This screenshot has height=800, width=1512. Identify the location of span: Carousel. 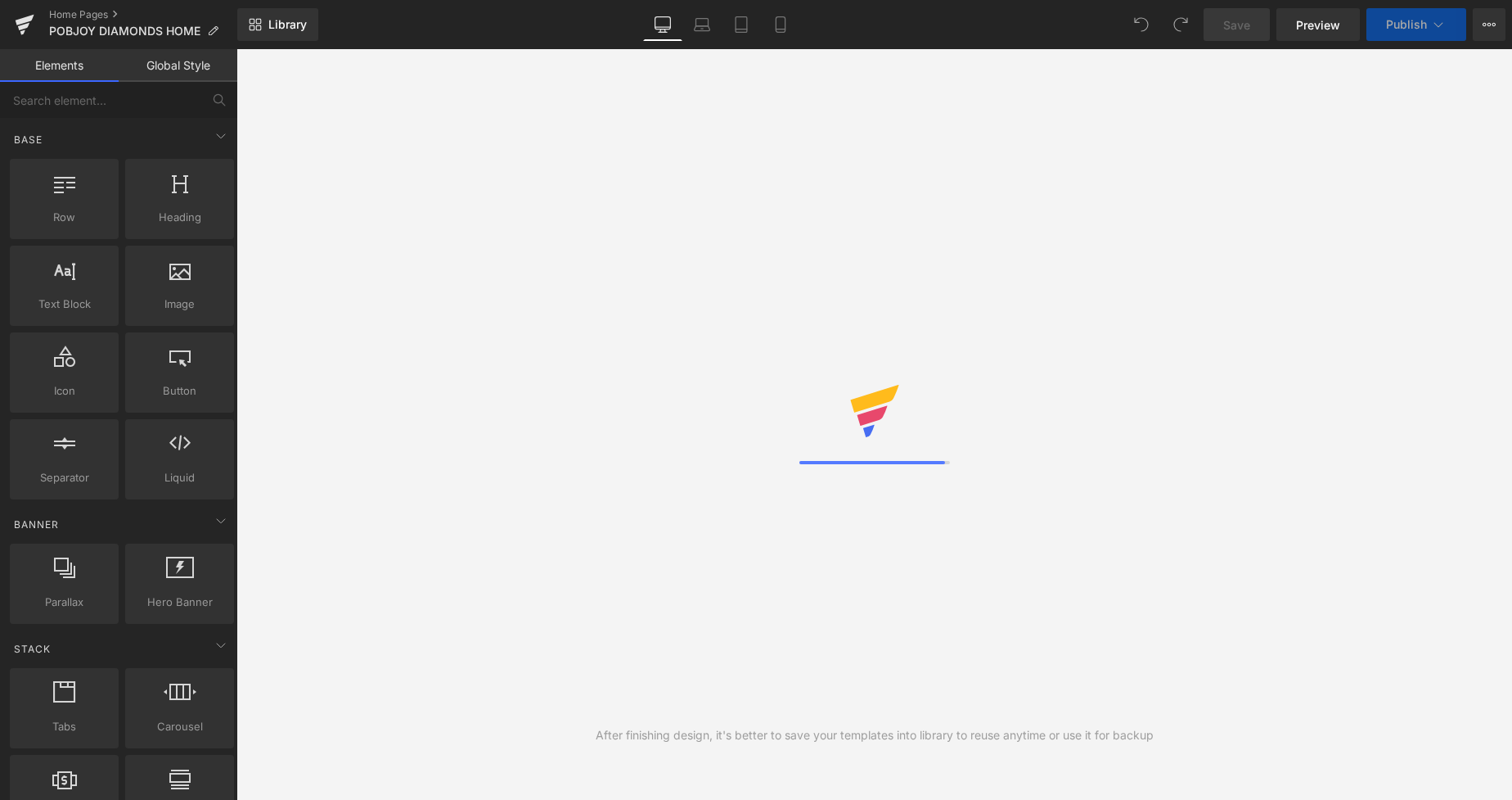
(179, 726).